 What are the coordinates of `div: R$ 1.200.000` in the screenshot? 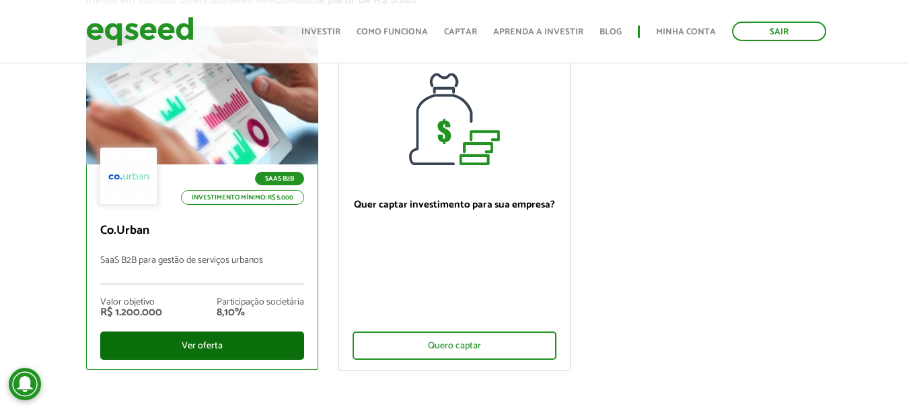 It's located at (131, 312).